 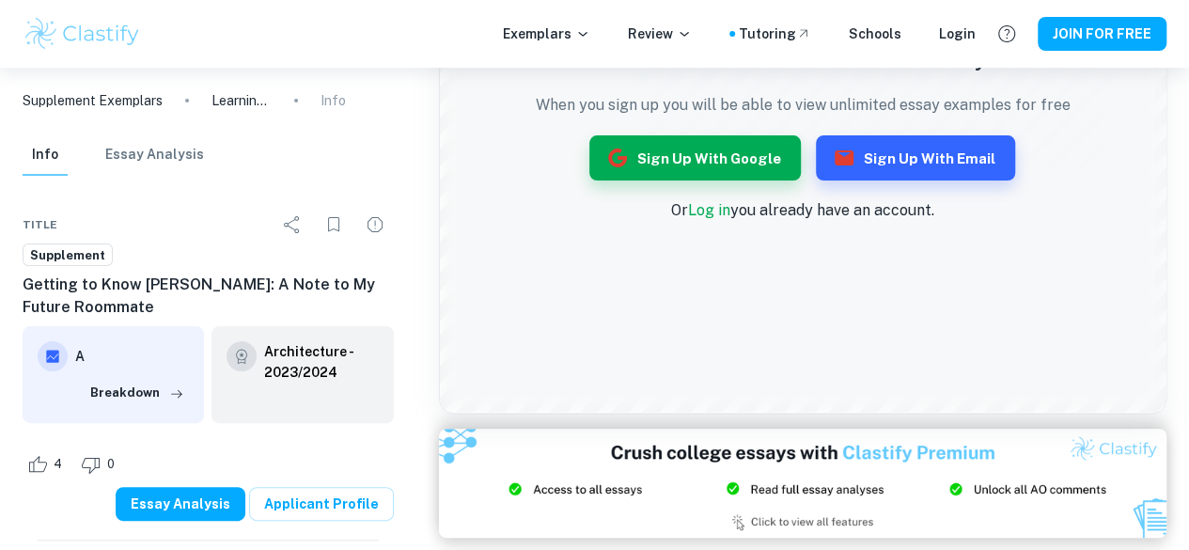 What do you see at coordinates (957, 34) in the screenshot?
I see `a: Login` at bounding box center [957, 34].